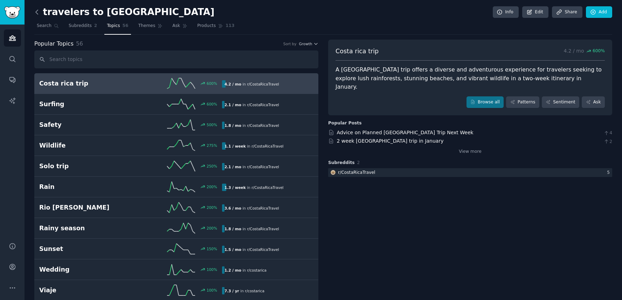  I want to click on h2: Costa rica trip, so click(85, 83).